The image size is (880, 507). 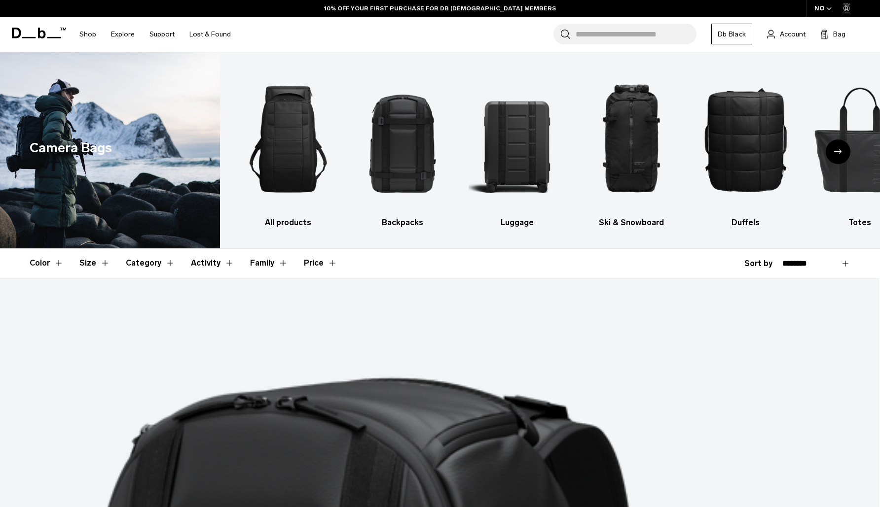 I want to click on span: Account, so click(x=792, y=34).